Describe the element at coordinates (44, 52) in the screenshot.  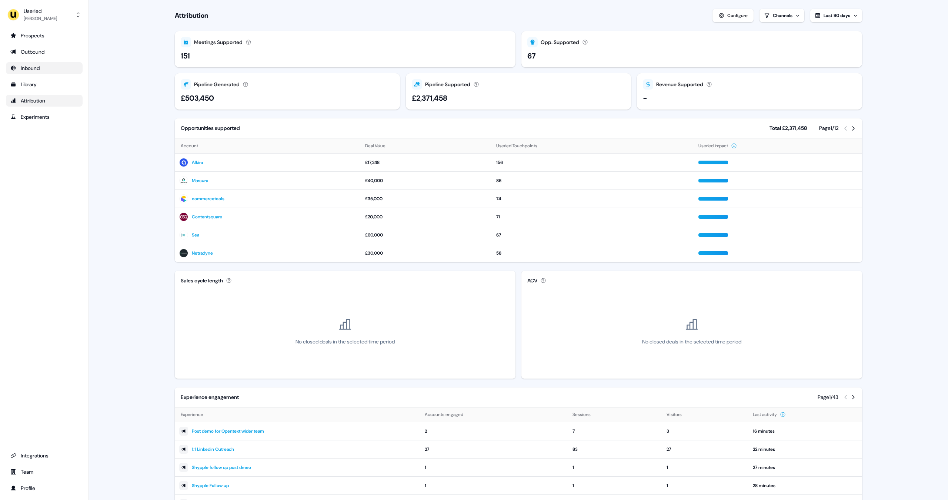
I see `div: Outbound` at that location.